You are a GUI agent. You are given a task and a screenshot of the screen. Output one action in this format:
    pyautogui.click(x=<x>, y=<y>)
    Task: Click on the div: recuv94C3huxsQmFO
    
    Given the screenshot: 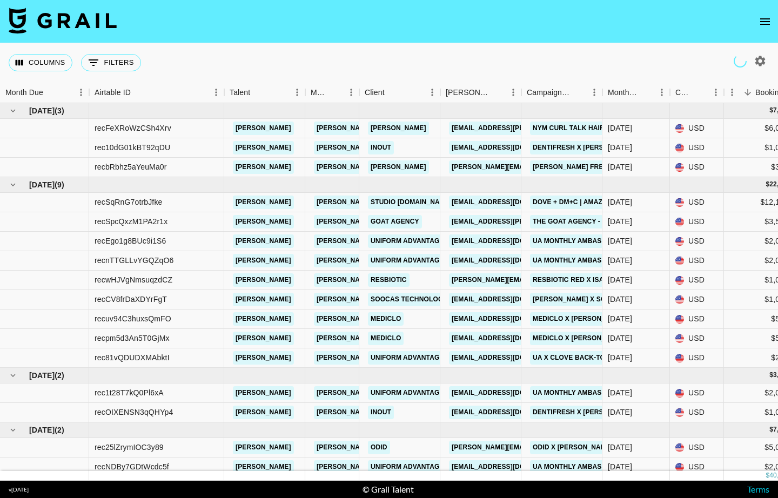 What is the action you would take?
    pyautogui.click(x=133, y=319)
    